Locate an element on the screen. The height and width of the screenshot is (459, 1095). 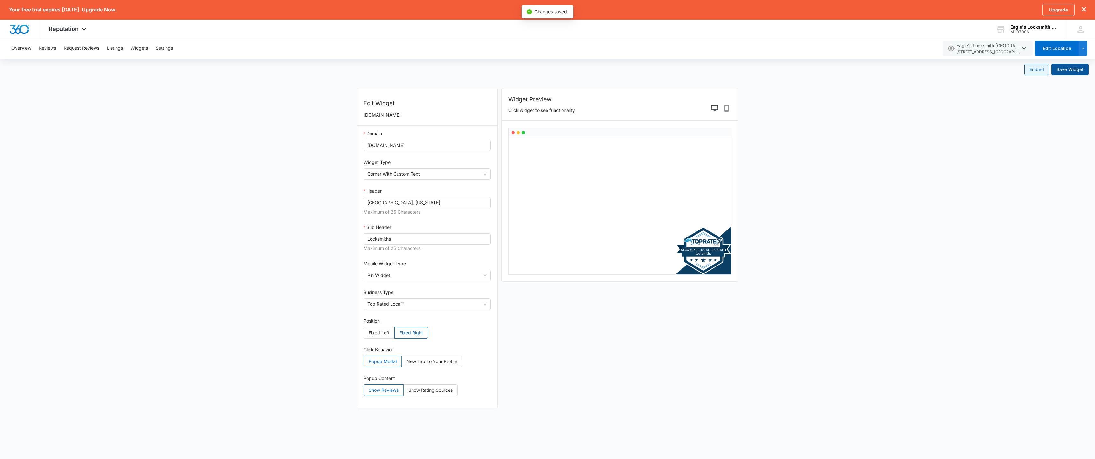
tspan: Locksmiths is located at coordinates (703, 253).